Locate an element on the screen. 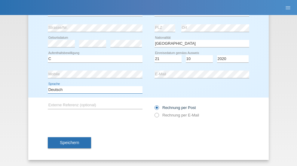 This screenshot has height=166, width=297. i: menu is located at coordinates (288, 8).